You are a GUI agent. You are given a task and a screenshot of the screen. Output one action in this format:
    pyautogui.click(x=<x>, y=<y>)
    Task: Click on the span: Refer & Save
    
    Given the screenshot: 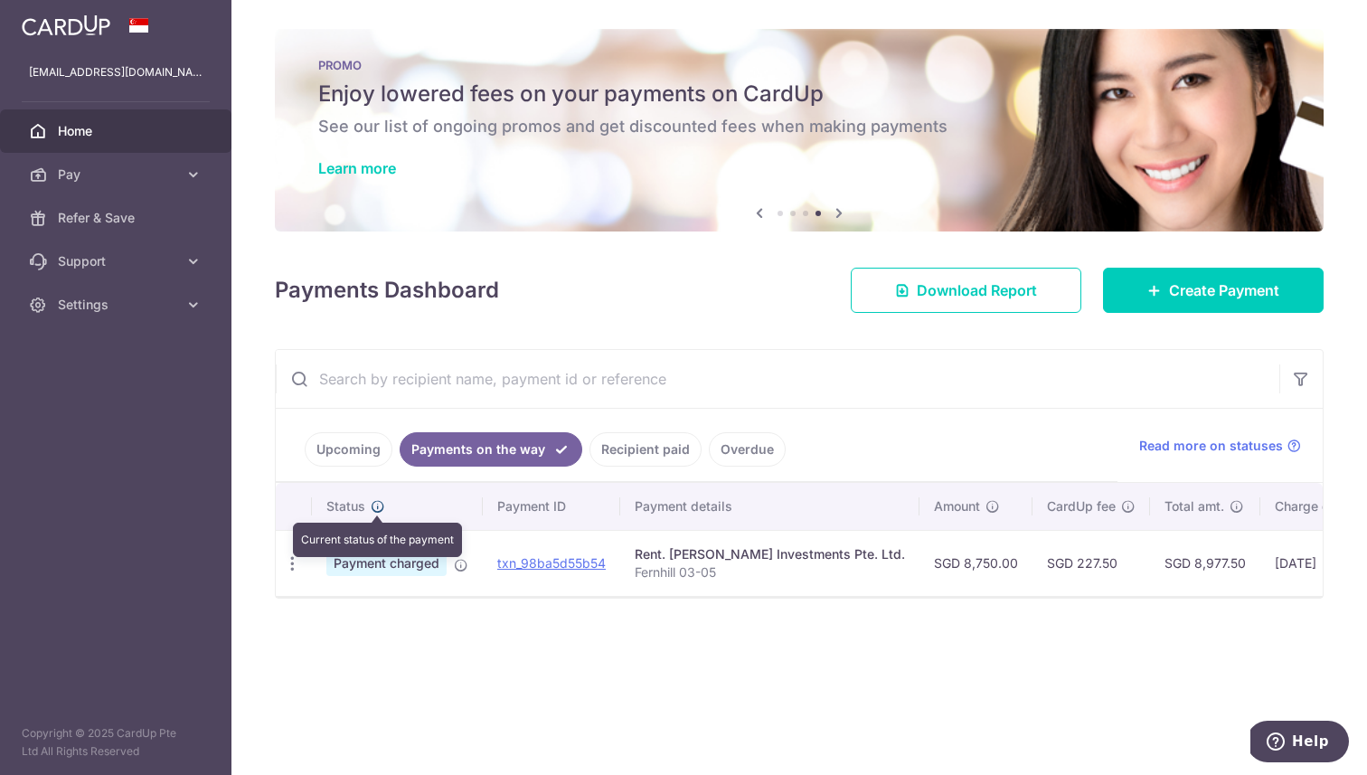 What is the action you would take?
    pyautogui.click(x=118, y=218)
    